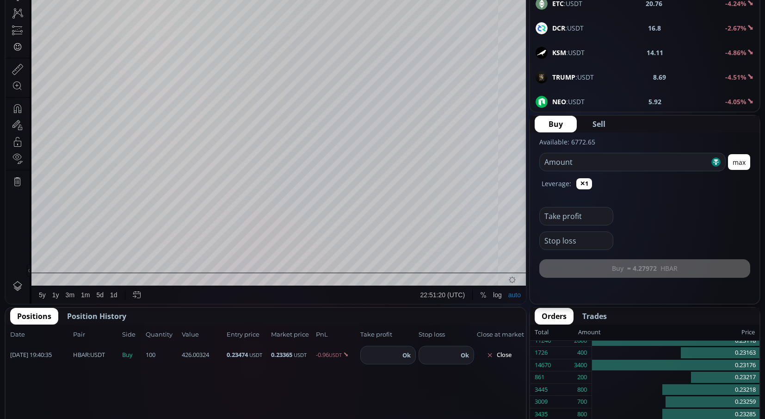 This screenshot has height=419, width=765. Describe the element at coordinates (678, 332) in the screenshot. I see `div: Price` at that location.